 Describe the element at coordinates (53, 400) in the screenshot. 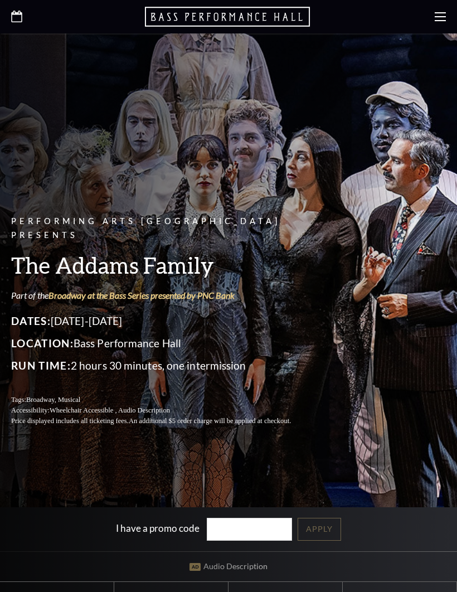

I see `span: Broadway, Musical` at that location.